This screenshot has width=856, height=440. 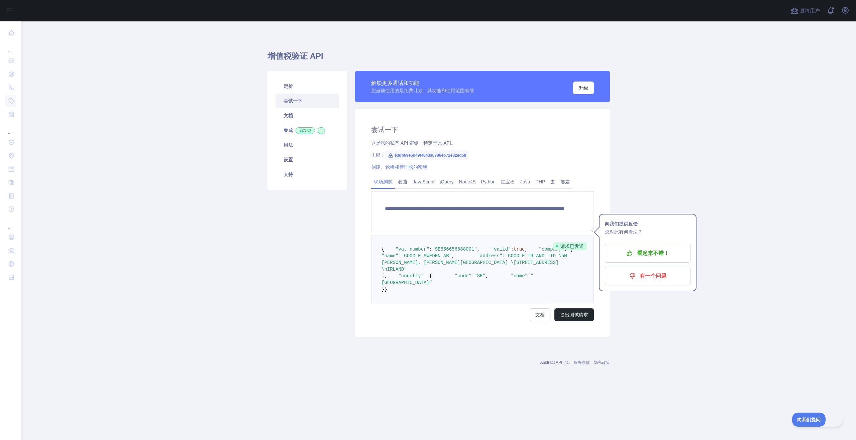 What do you see at coordinates (583, 88) in the screenshot?
I see `font: 升级` at bounding box center [583, 88].